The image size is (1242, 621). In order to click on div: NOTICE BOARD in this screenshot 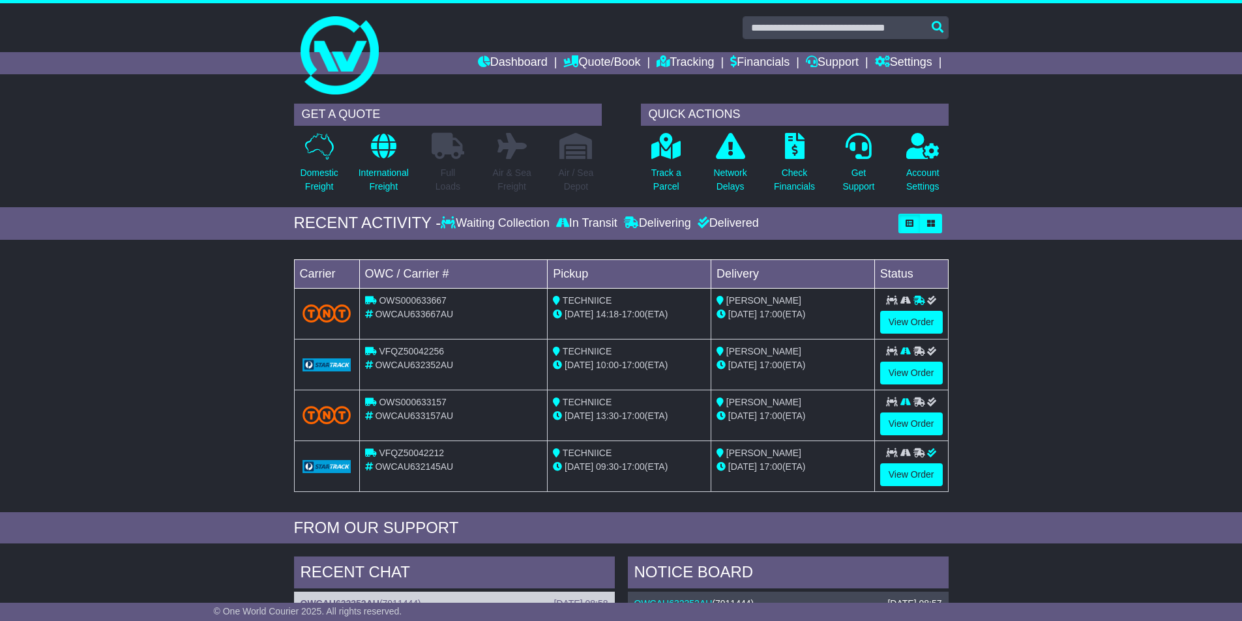, I will do `click(788, 574)`.